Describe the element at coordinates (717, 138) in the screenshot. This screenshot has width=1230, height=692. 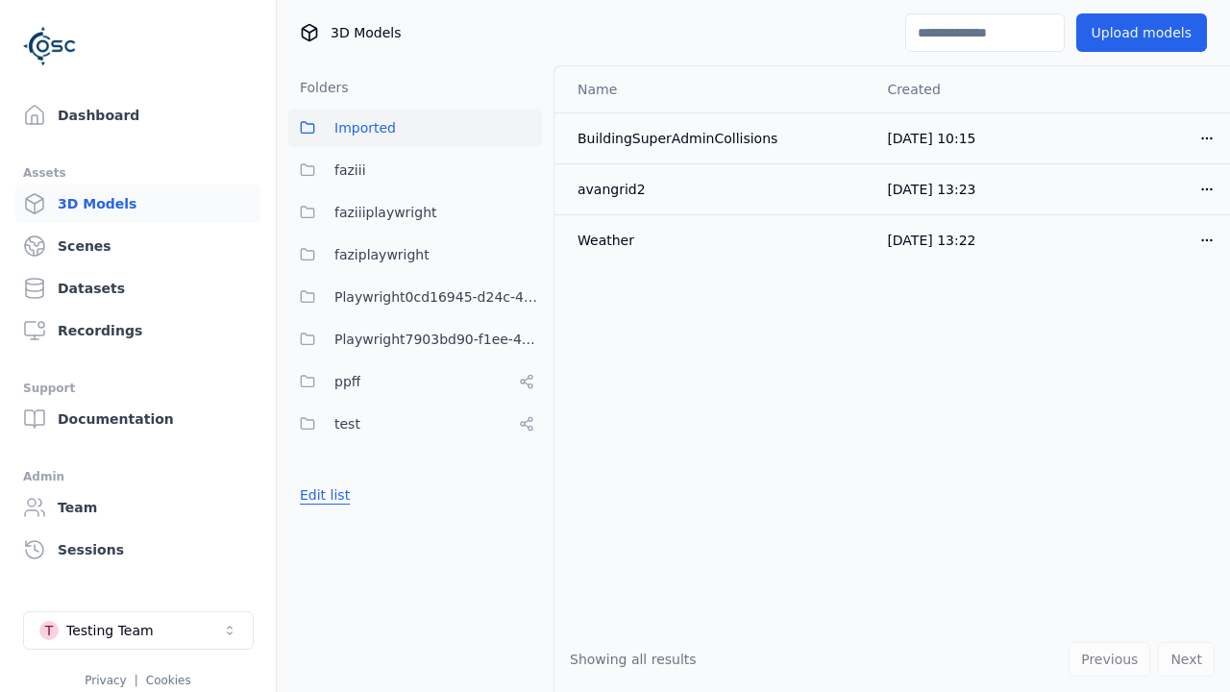
I see `div: BuildingSuperAdminCollisions` at that location.